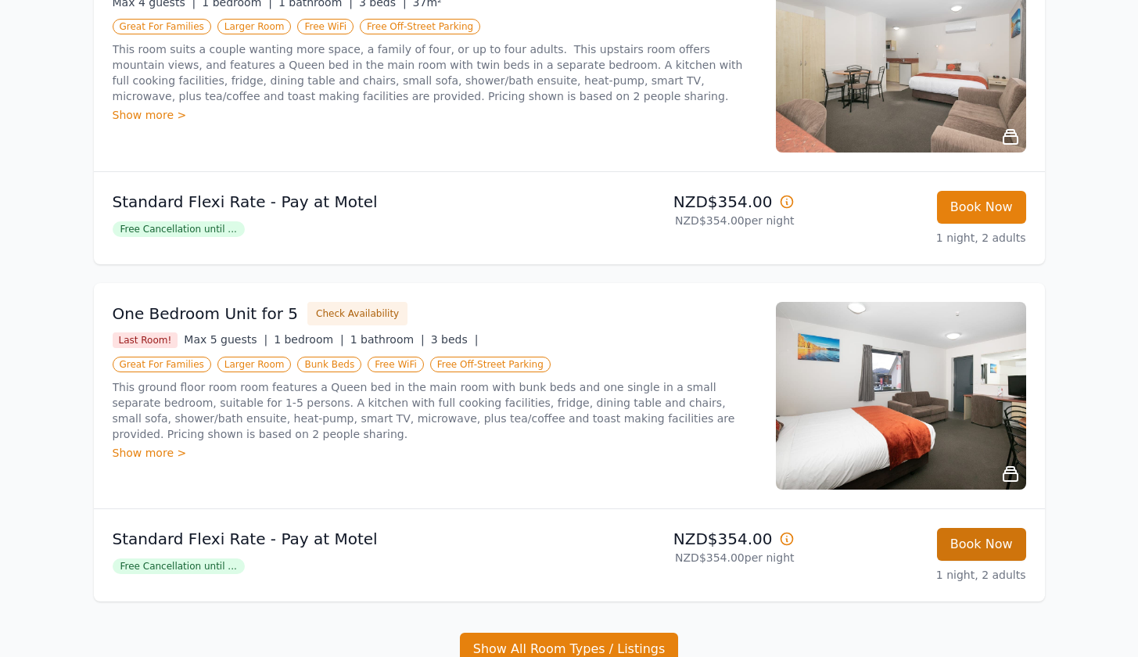  What do you see at coordinates (225, 339) in the screenshot?
I see `span: Max 5 guests |` at bounding box center [225, 339].